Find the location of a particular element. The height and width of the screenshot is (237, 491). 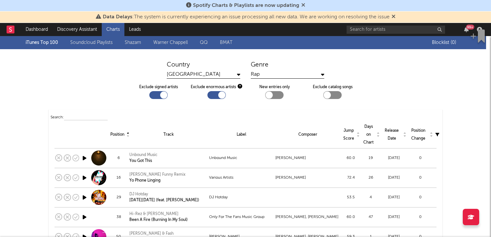

div: 4 is located at coordinates (371, 198).